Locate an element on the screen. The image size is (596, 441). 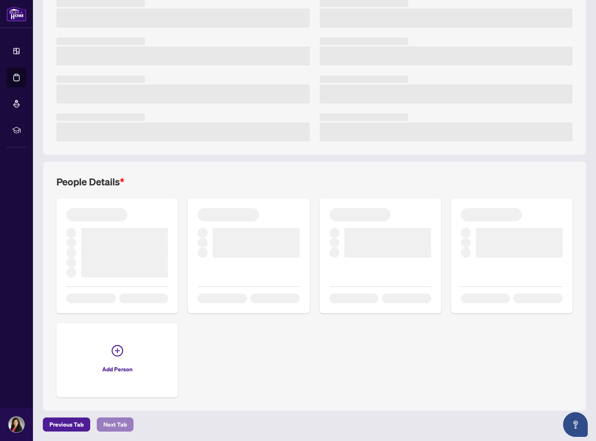
span: Next Tab is located at coordinates (115, 424).